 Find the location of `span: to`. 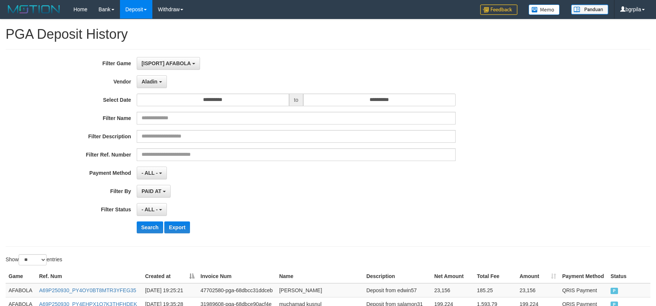

span: to is located at coordinates (296, 100).